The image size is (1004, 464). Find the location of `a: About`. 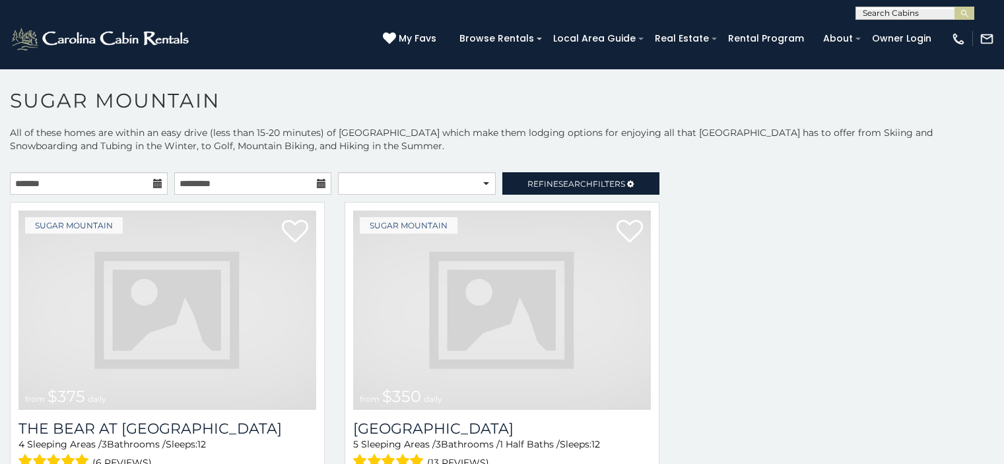

a: About is located at coordinates (838, 38).